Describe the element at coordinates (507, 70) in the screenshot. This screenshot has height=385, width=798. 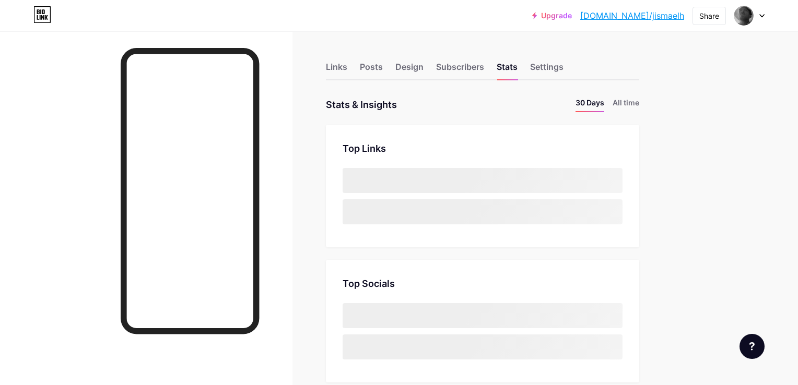
I see `div: Stats` at that location.